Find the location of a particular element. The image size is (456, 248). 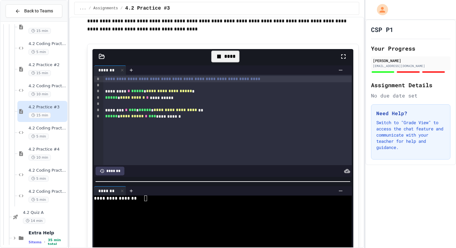

span: Back to Teams is located at coordinates (39, 11).